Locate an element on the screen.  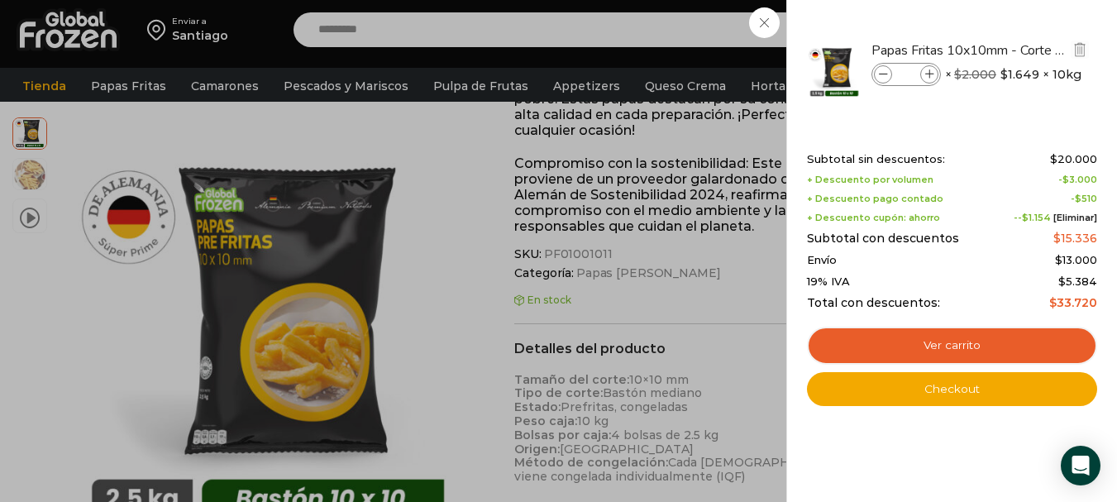
a: Papas Fritas 10x10mm - Corte Bastón - Caja 10 kg is located at coordinates (970, 50).